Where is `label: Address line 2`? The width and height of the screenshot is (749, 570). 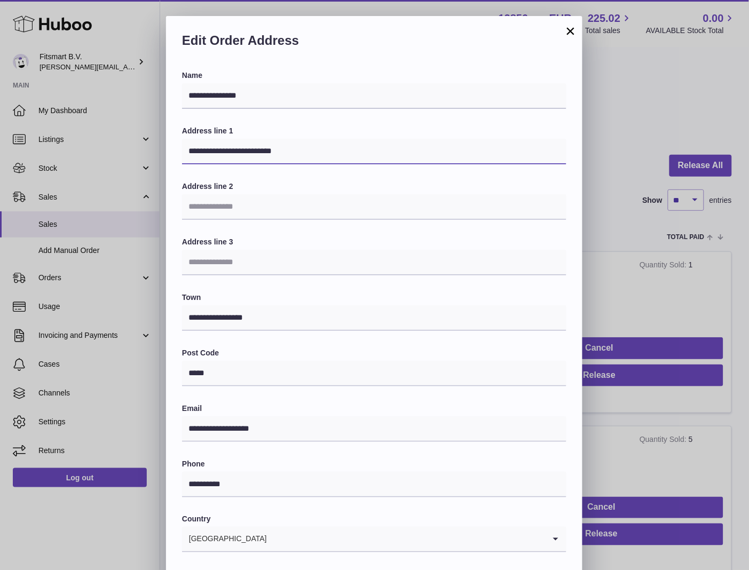 label: Address line 2 is located at coordinates (374, 186).